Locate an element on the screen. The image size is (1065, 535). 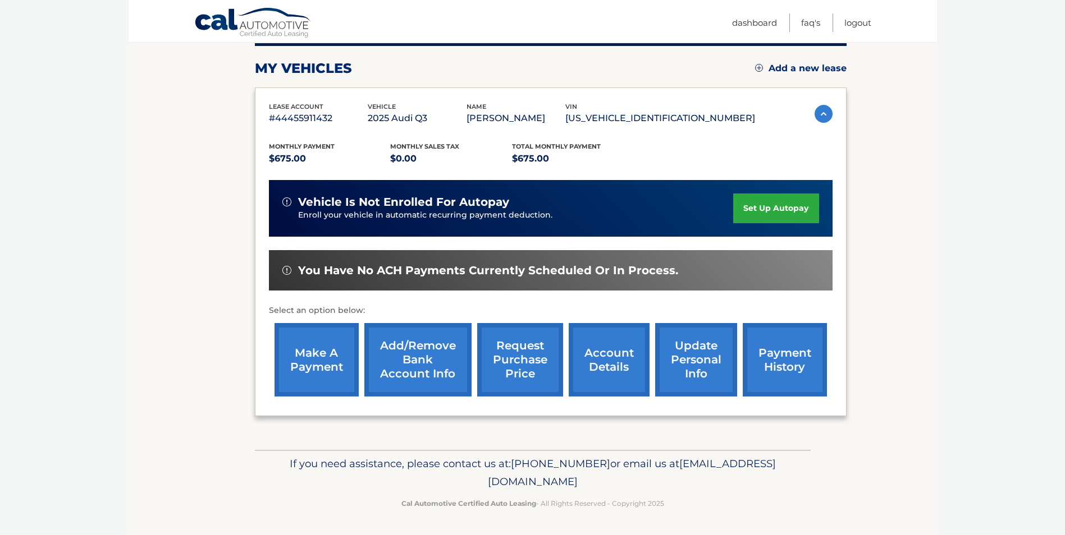
strong: Cal Automotive Certified Auto Leasing is located at coordinates (469, 503).